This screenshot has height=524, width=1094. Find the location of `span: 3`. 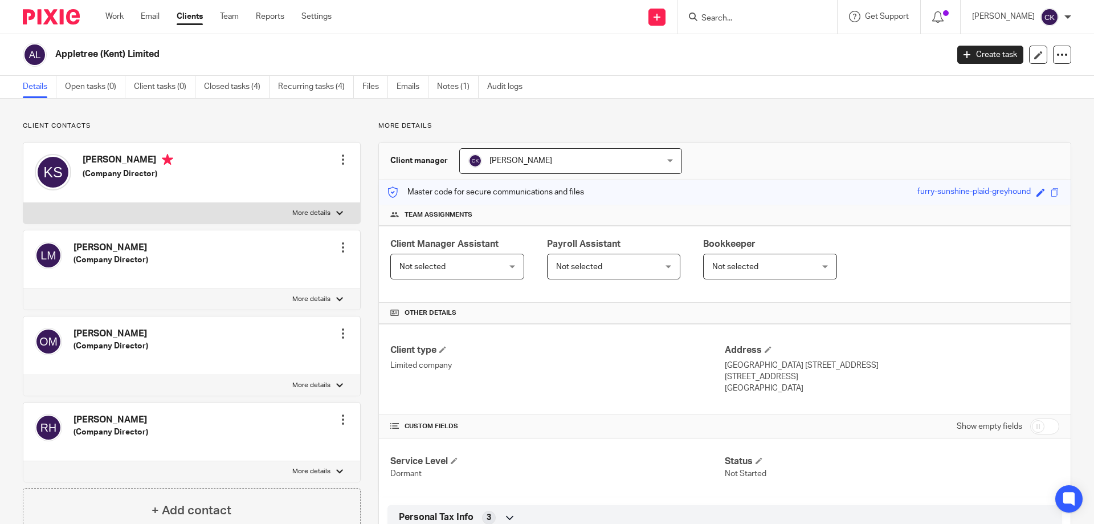

span: 3 is located at coordinates (489, 517).